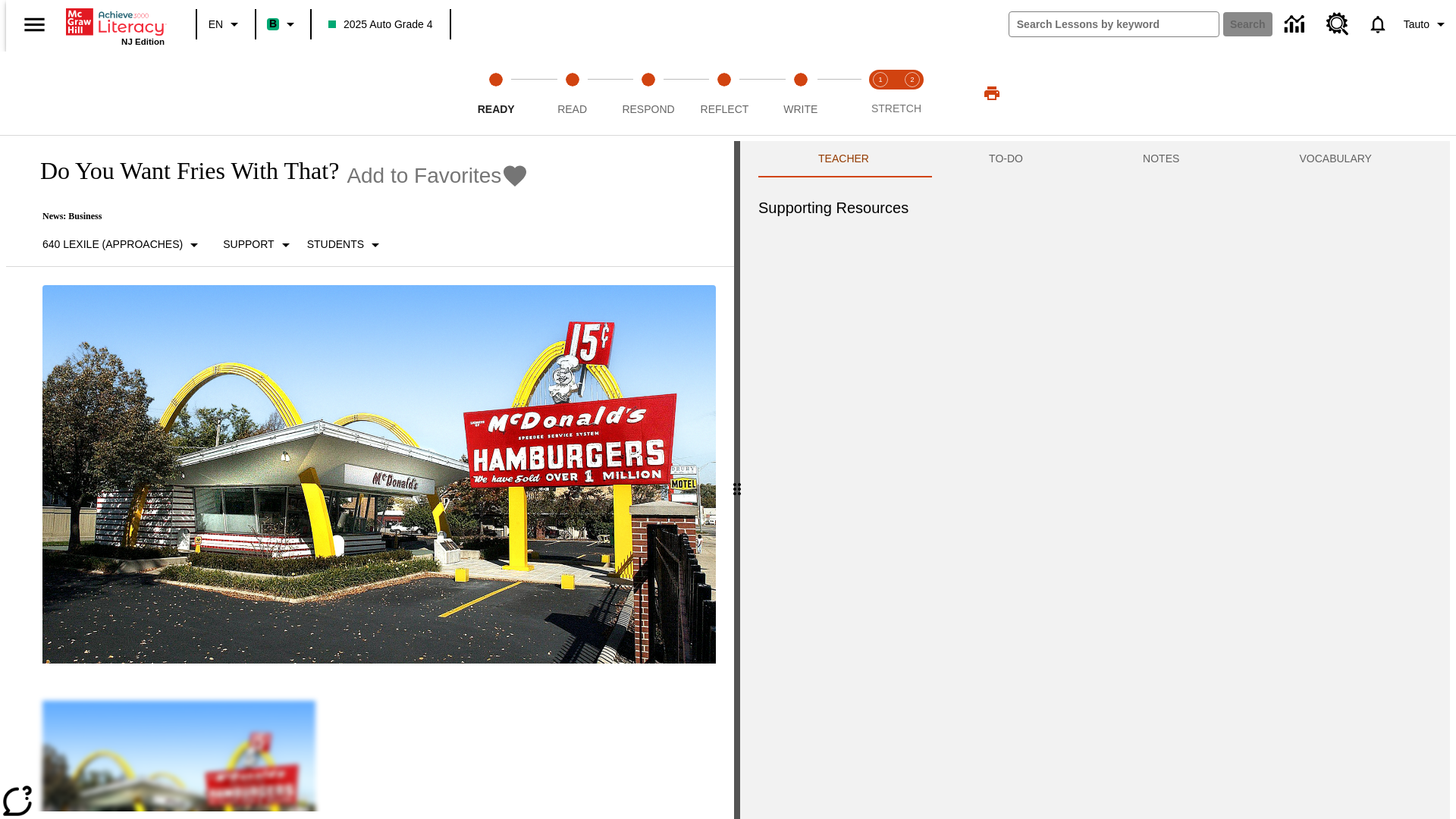 This screenshot has width=1456, height=819. I want to click on button: Write step 5 of 5, so click(801, 93).